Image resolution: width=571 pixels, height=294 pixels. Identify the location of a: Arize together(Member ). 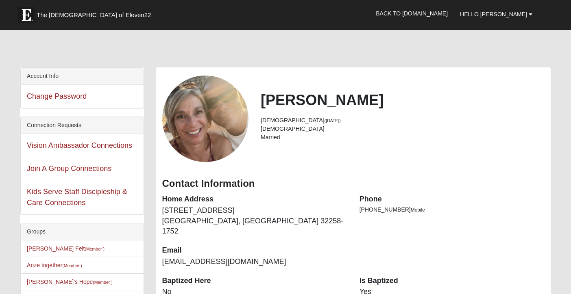
(54, 265).